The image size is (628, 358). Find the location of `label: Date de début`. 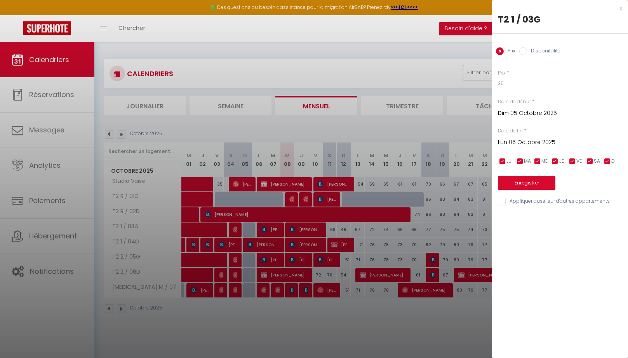

label: Date de début is located at coordinates (514, 102).